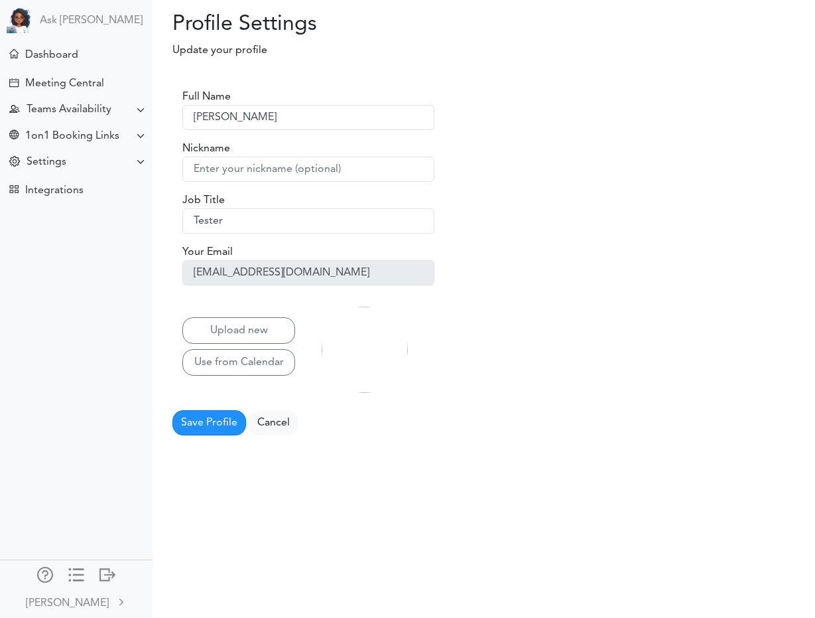 The image size is (815, 618). What do you see at coordinates (309, 221) in the screenshot?
I see `input: Enter your job title` at bounding box center [309, 221].